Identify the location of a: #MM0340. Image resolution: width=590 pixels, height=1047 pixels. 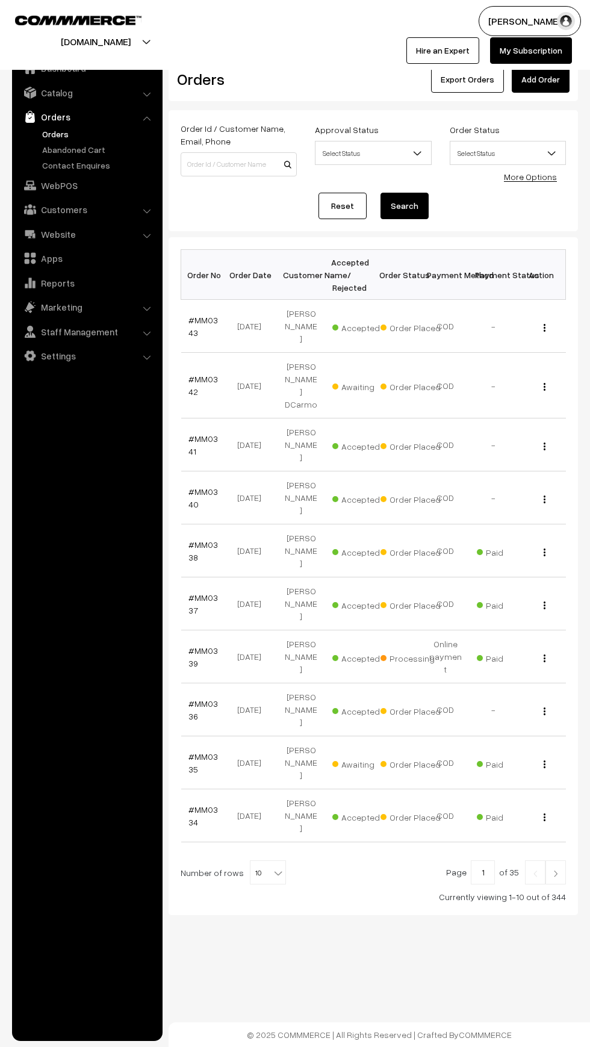
(203, 498).